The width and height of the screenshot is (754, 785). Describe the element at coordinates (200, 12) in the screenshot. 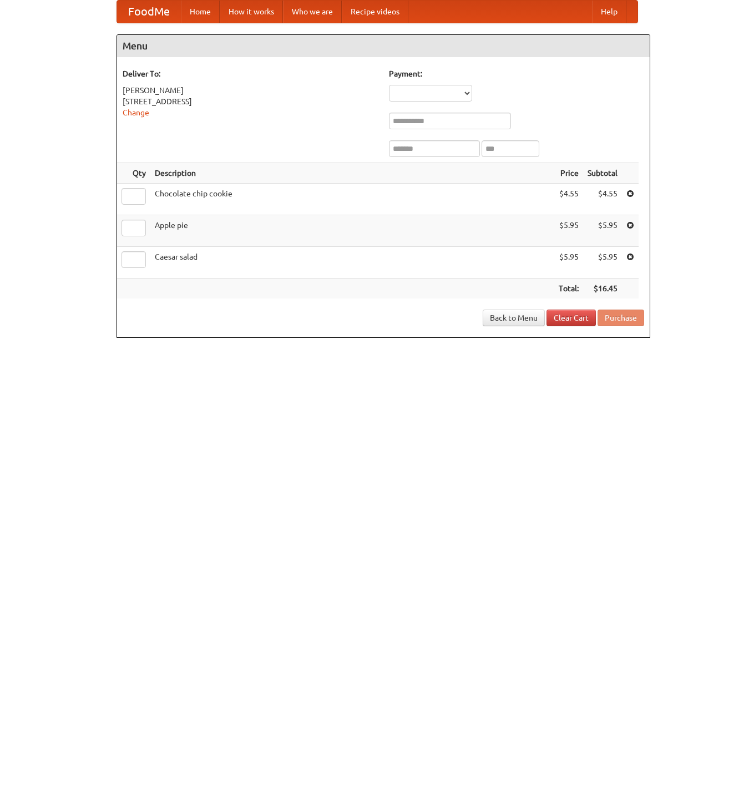

I see `a: Home` at that location.